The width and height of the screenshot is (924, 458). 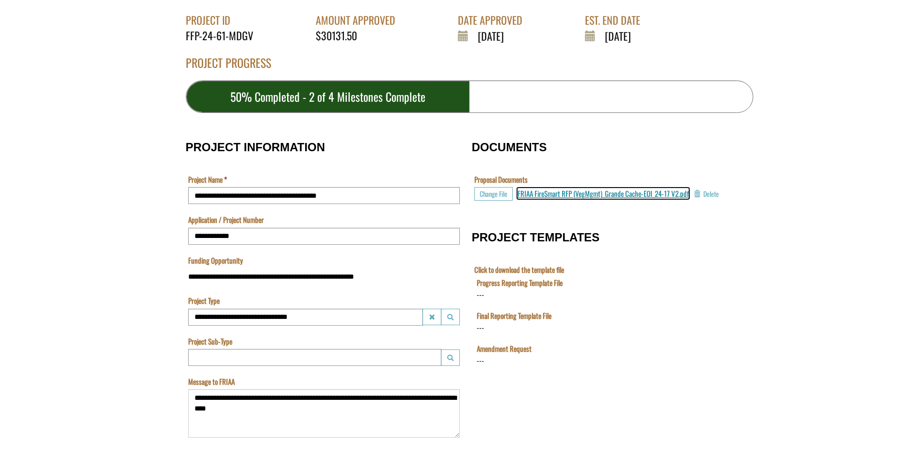 What do you see at coordinates (603, 193) in the screenshot?
I see `span: FRIAA FireSmart RFP (VegMgmt)_Grande Cache-EOI_24-17 V2.pdf` at bounding box center [603, 193].